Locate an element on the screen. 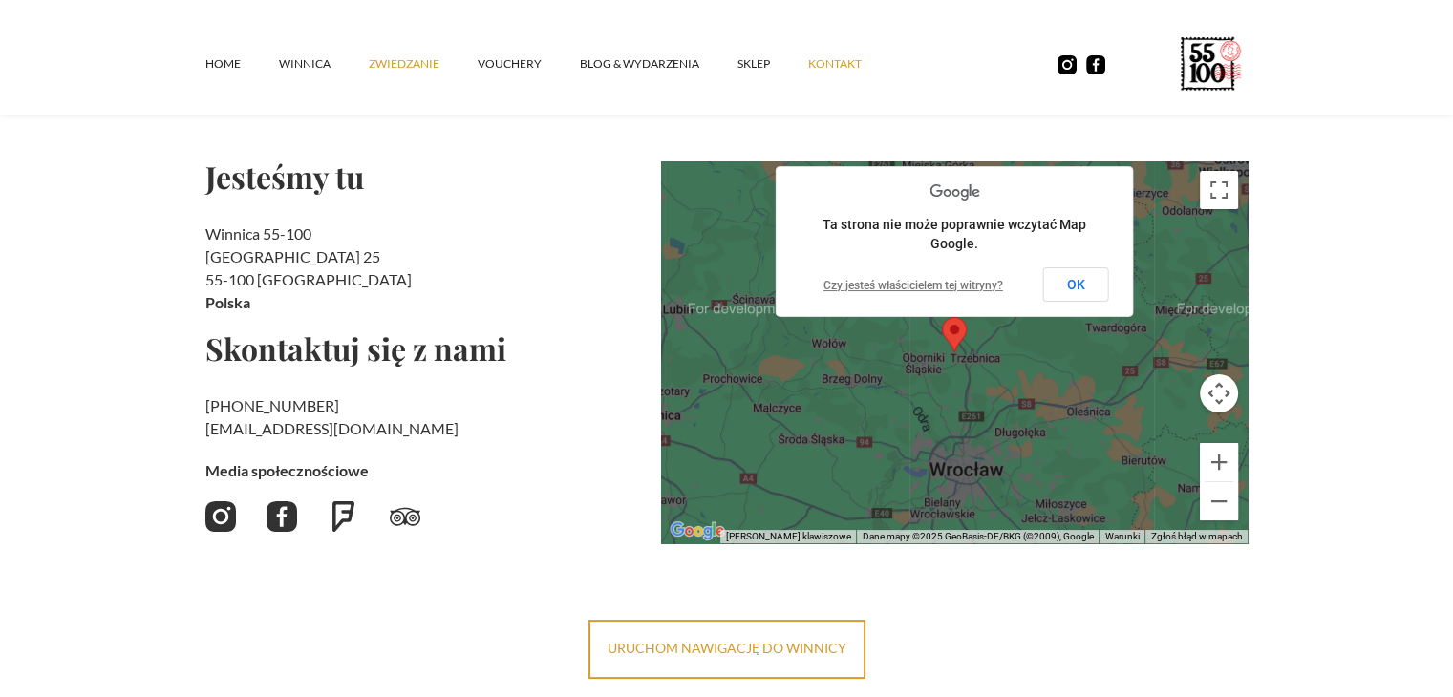  a: uruchom nawigację do winnicy is located at coordinates (727, 649).